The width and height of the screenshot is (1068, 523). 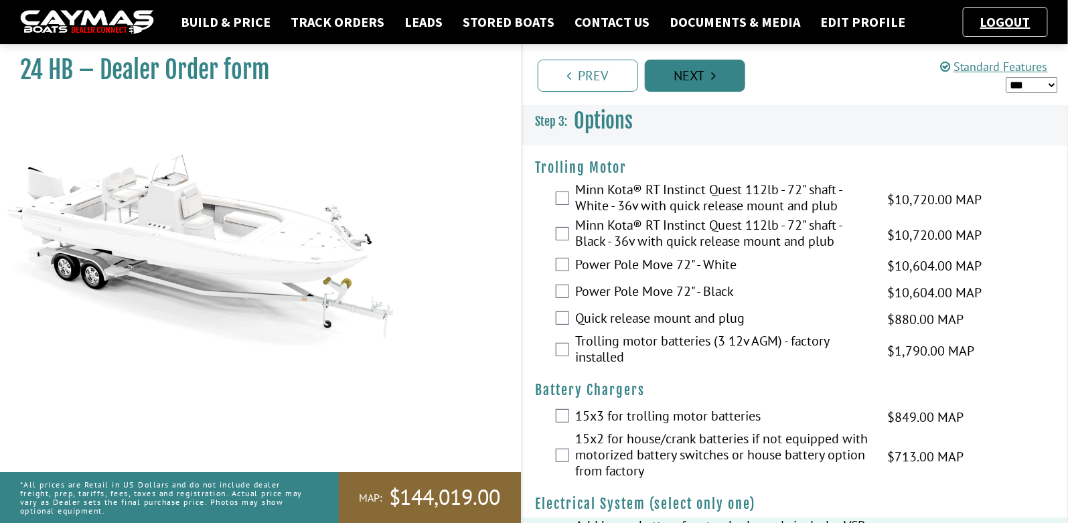 What do you see at coordinates (723, 266) in the screenshot?
I see `label: Power Pole Move 72" - White` at bounding box center [723, 266].